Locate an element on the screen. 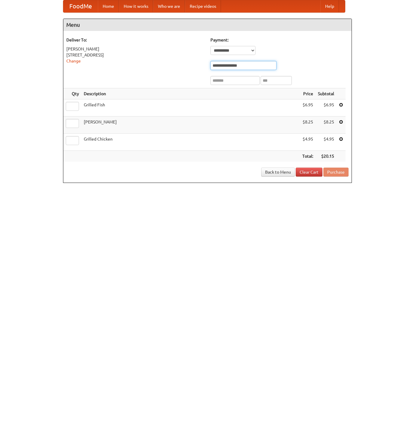  td: Grilled Fish is located at coordinates (191, 108).